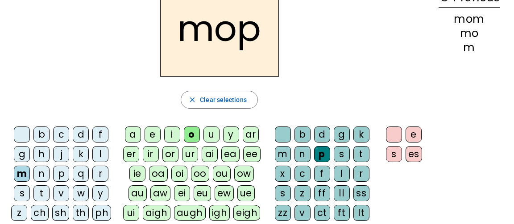 This screenshot has height=224, width=514. What do you see at coordinates (361, 213) in the screenshot?
I see `div: lt` at bounding box center [361, 213].